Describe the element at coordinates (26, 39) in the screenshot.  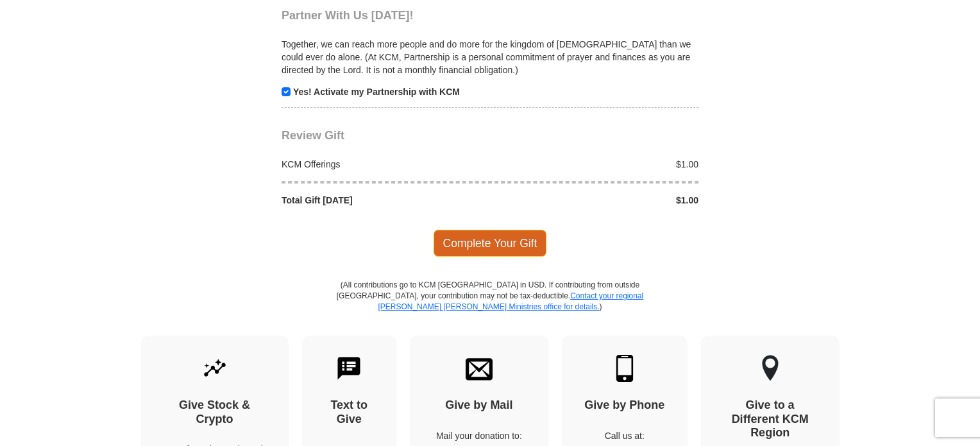
I see `img: website_grey.svg` at that location.